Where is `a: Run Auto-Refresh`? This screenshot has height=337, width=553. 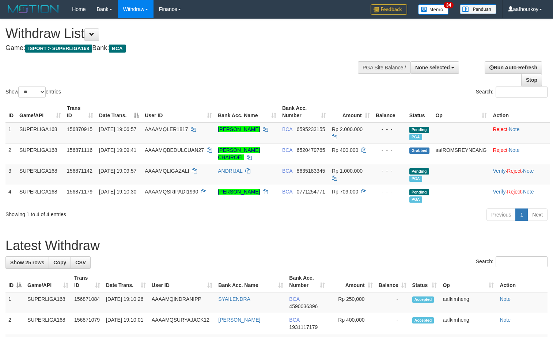
a: Run Auto-Refresh is located at coordinates (513, 68).